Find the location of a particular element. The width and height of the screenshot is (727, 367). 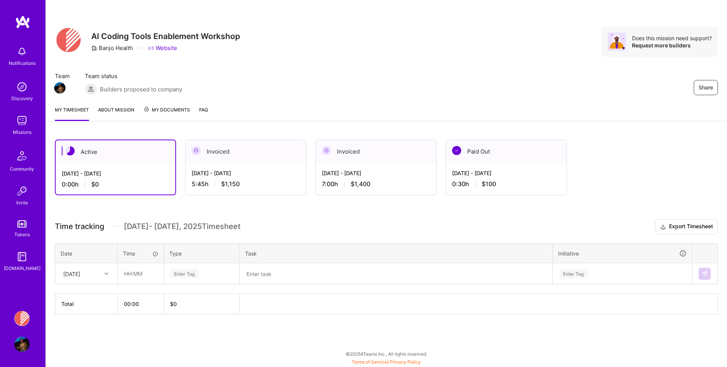

span: Team status is located at coordinates (133, 76).